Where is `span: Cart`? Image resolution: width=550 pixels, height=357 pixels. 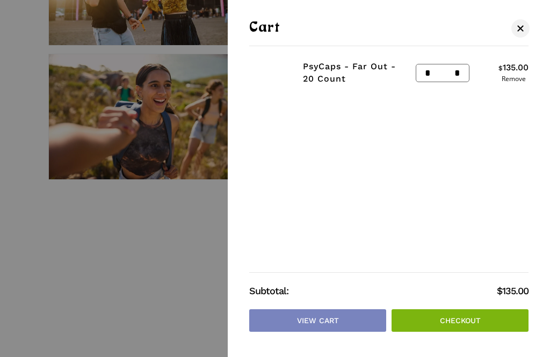 span: Cart is located at coordinates (265, 28).